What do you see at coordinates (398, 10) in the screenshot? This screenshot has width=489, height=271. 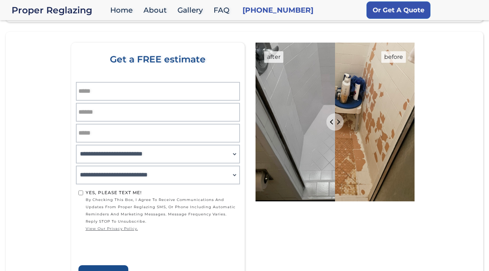 I see `a: Or Get A Quote` at bounding box center [398, 10].